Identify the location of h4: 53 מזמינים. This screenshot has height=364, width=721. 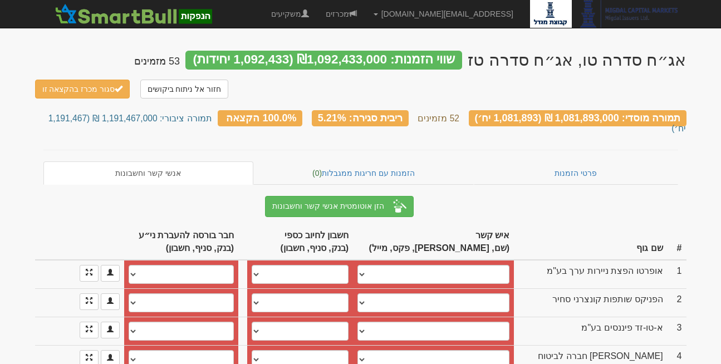
(157, 62).